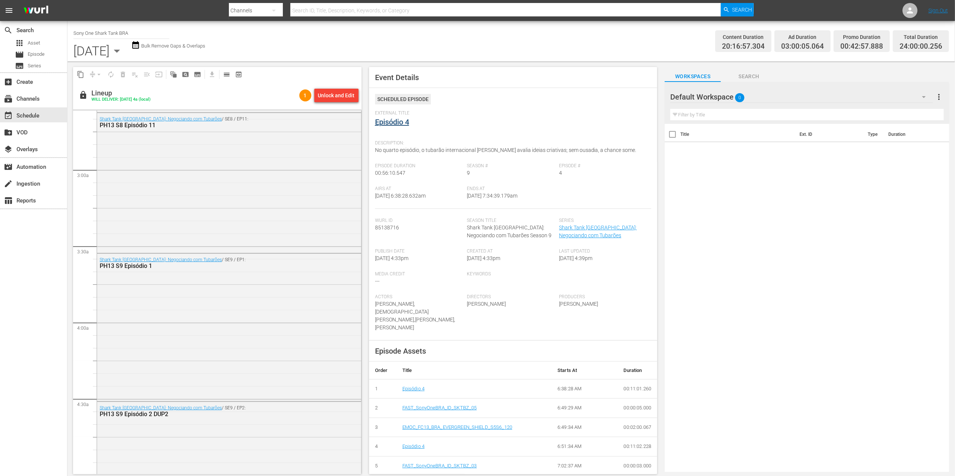 The image size is (955, 476). What do you see at coordinates (603, 166) in the screenshot?
I see `span: Episode #` at bounding box center [603, 166].